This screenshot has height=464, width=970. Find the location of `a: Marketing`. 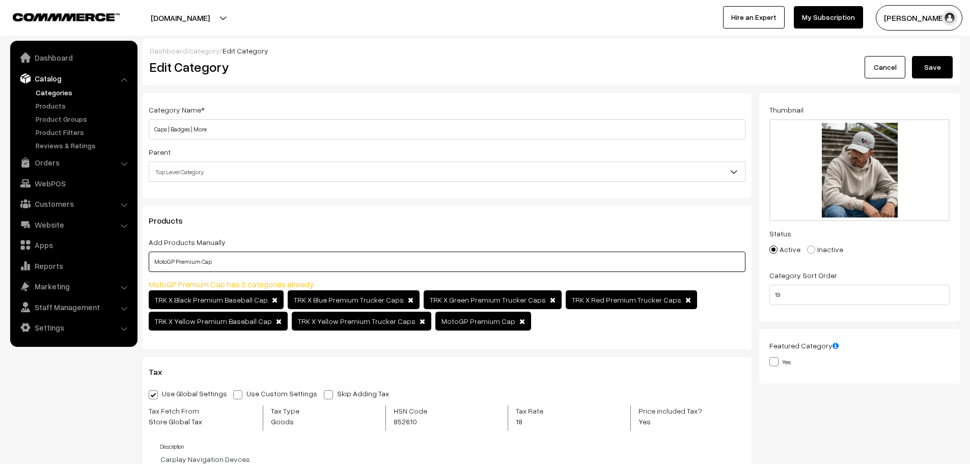

a: Marketing is located at coordinates (73, 286).